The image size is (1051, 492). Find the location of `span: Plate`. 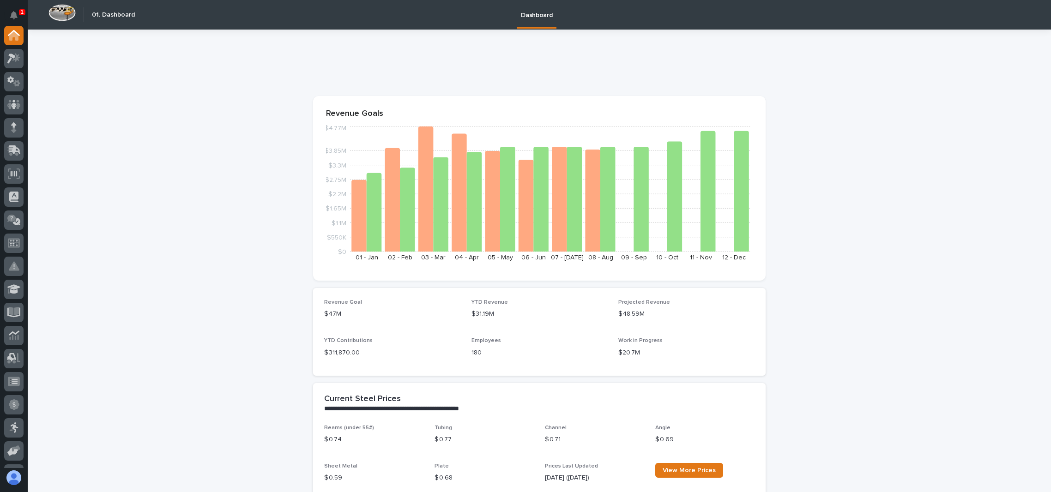

span: Plate is located at coordinates (441, 466).